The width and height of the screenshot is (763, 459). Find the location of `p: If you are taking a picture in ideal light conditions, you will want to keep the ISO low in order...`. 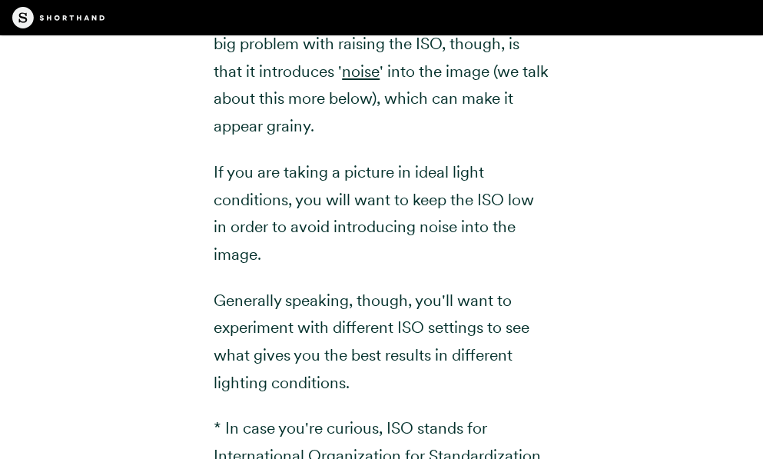

p: If you are taking a picture in ideal light conditions, you will want to keep the ISO low in order... is located at coordinates (381, 213).